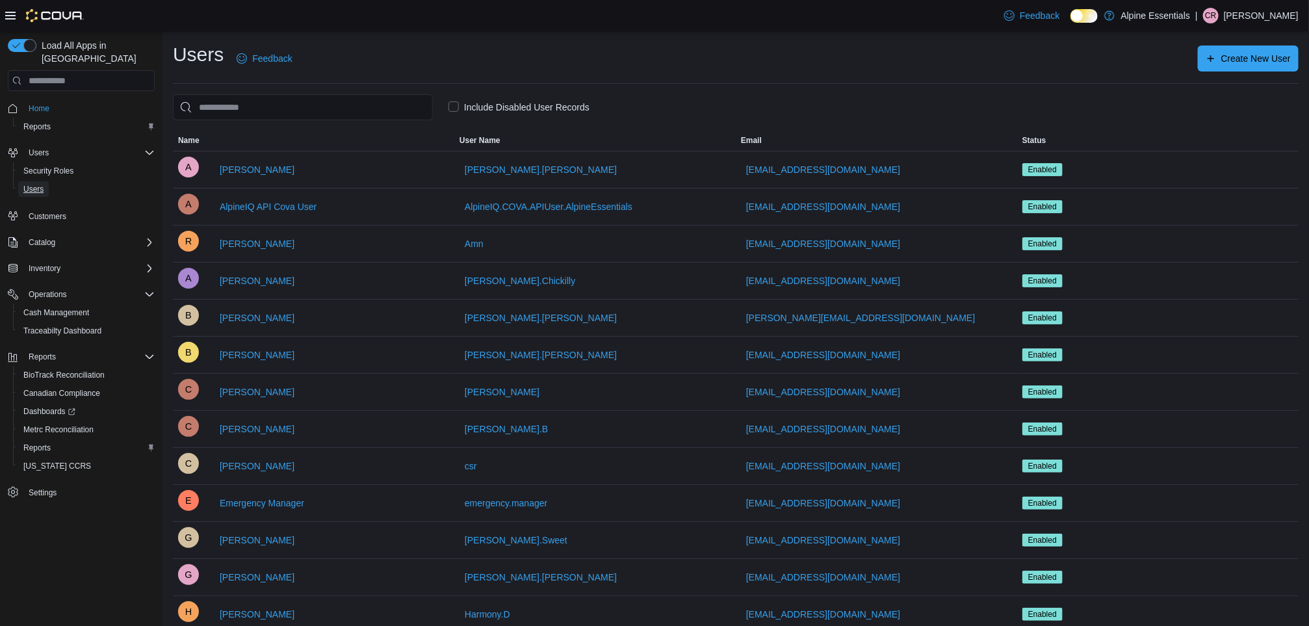 The height and width of the screenshot is (626, 1309). What do you see at coordinates (272, 58) in the screenshot?
I see `span: Feedback` at bounding box center [272, 58].